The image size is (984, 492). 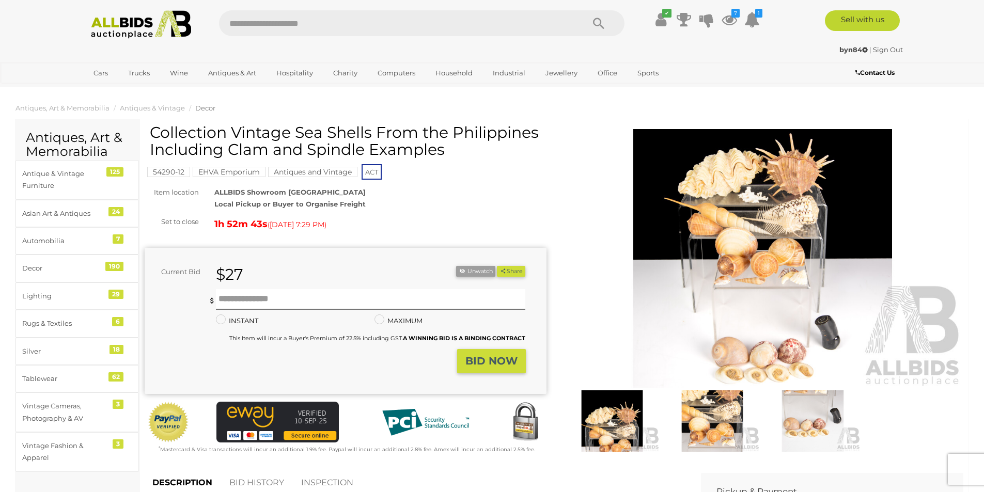 What do you see at coordinates (77, 323) in the screenshot?
I see `a: Rugs & Textiles 6` at bounding box center [77, 323].